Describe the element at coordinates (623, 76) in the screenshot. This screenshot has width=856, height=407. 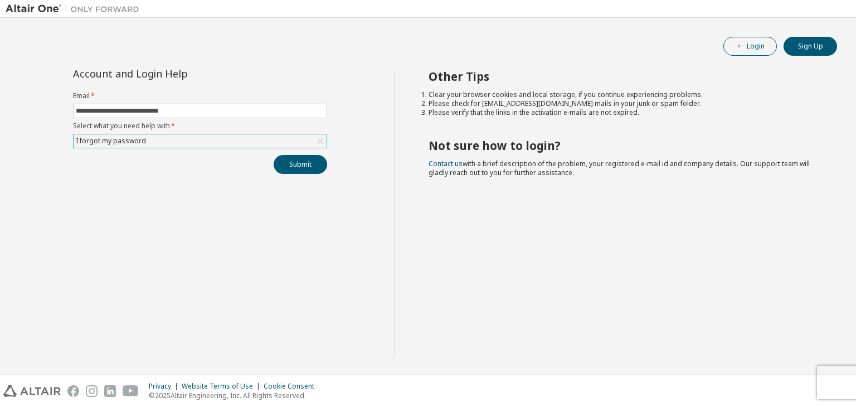
I see `h2: Other Tips` at that location.